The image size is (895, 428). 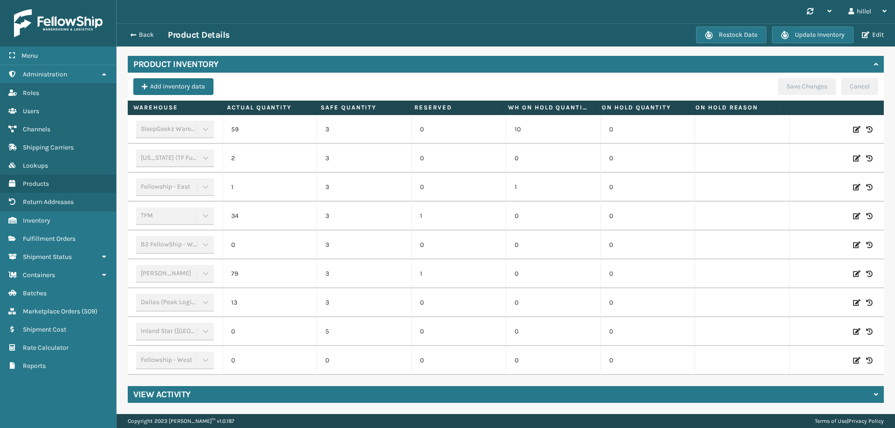 I want to click on td: 13, so click(x=269, y=303).